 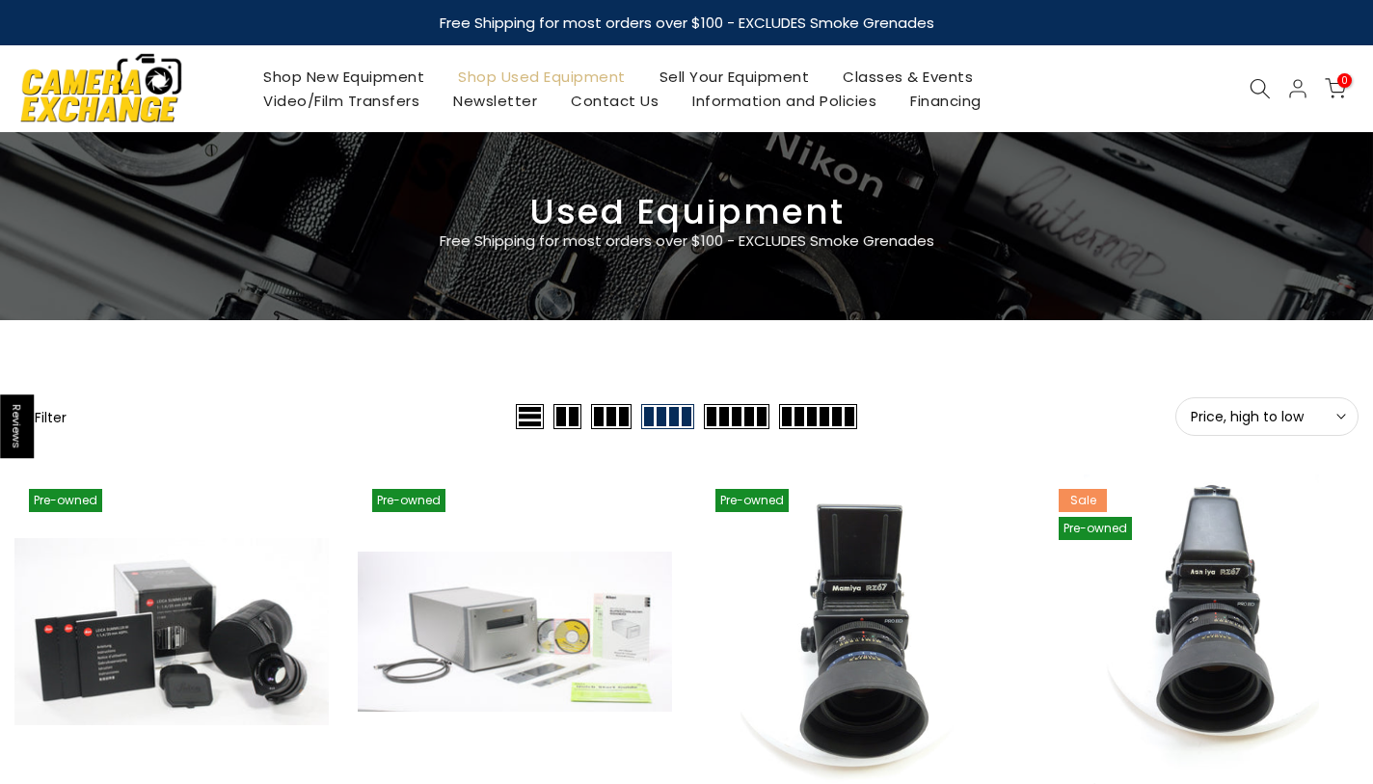 I want to click on a: Classes & Events, so click(x=908, y=76).